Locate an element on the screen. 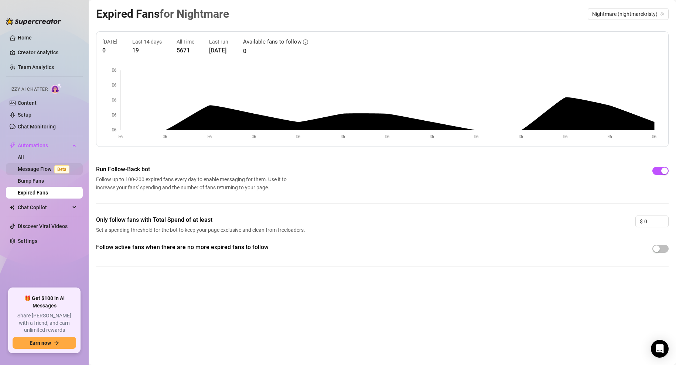 This screenshot has height=365, width=676. article: 5671 is located at coordinates (185, 50).